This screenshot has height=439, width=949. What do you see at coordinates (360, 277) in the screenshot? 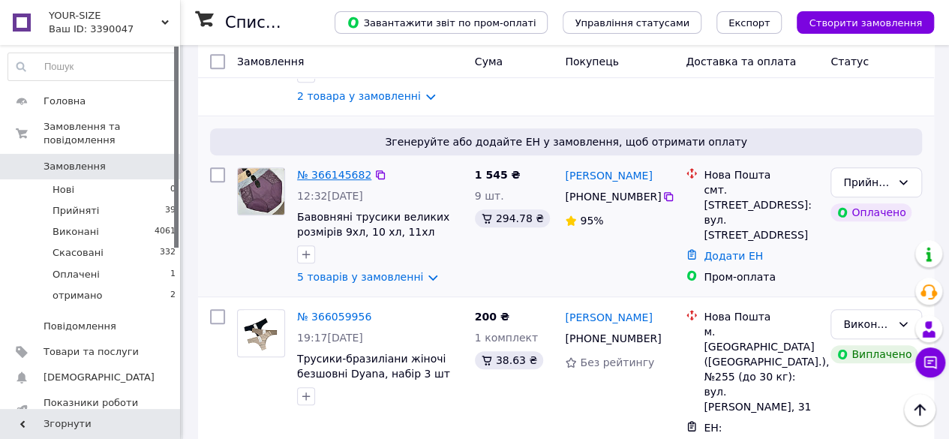
I see `a: 5 товарів у замовленні` at bounding box center [360, 277].